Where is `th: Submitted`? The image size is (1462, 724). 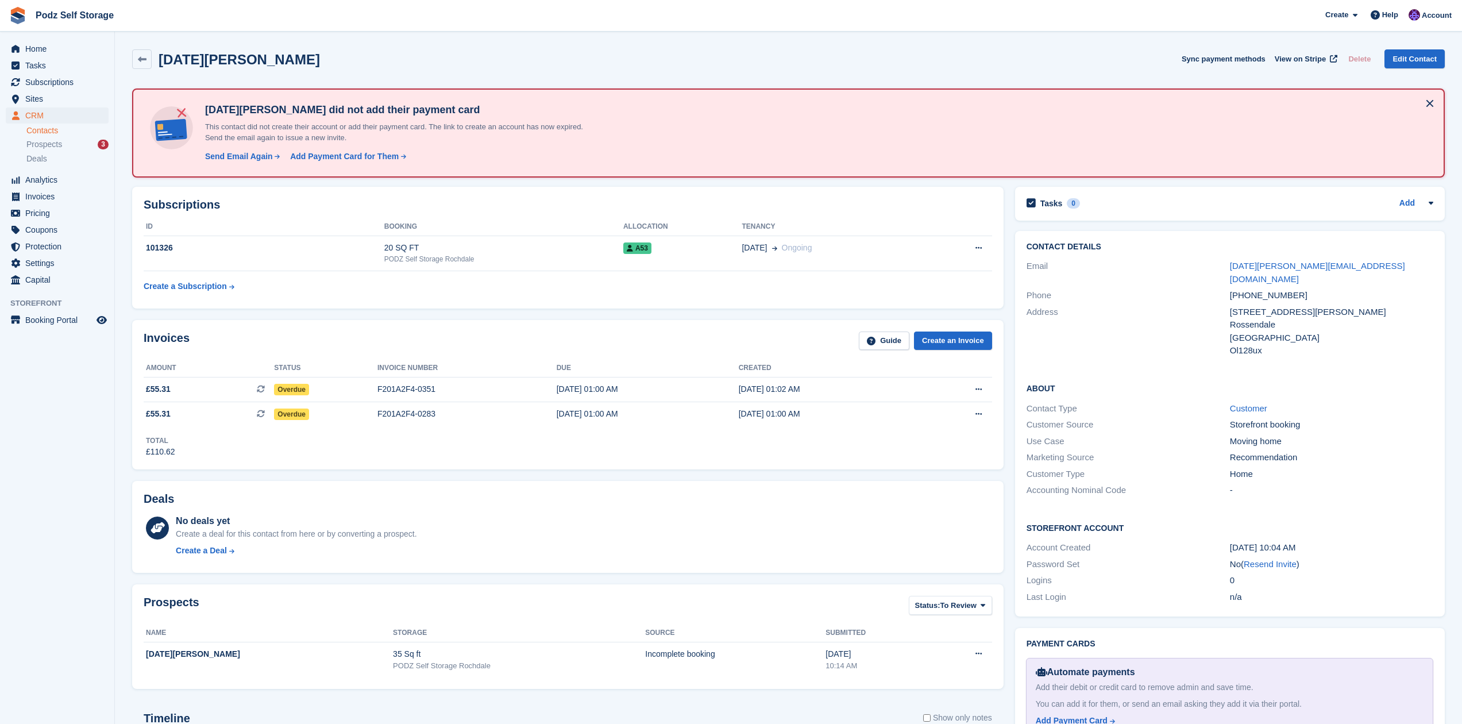 th: Submitted is located at coordinates (877, 633).